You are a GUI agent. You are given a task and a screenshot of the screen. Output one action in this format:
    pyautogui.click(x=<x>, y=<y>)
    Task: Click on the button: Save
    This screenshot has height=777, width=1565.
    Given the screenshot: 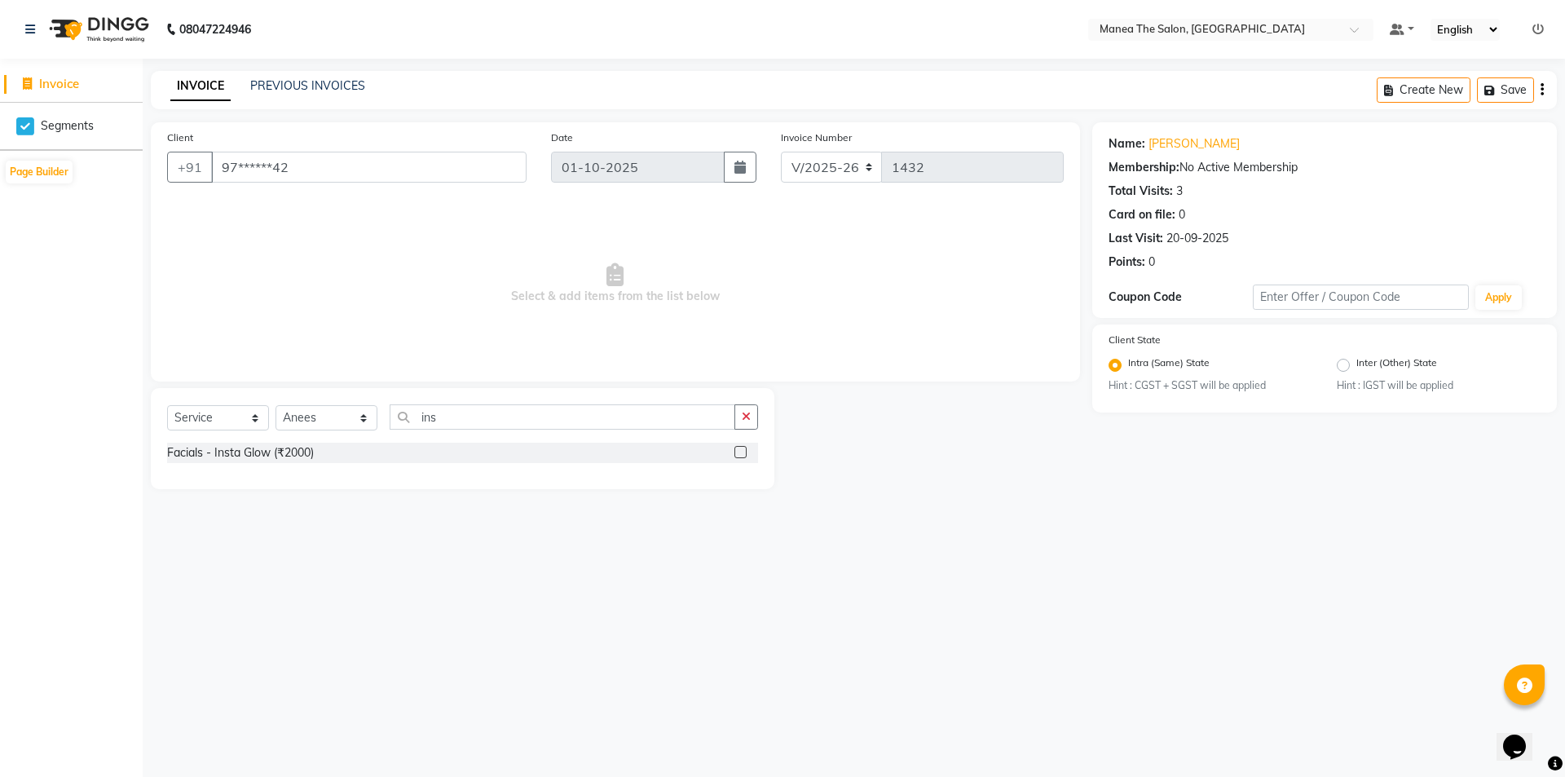 What is the action you would take?
    pyautogui.click(x=1505, y=90)
    